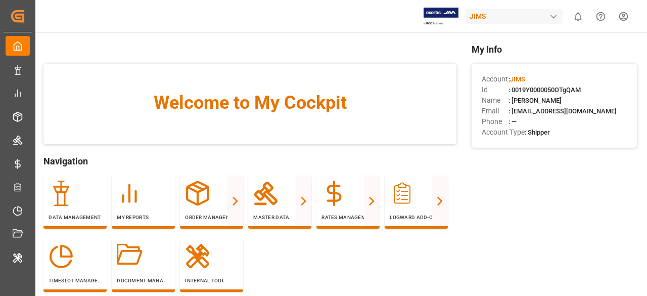 This screenshot has height=296, width=647. Describe the element at coordinates (495, 79) in the screenshot. I see `span: Account` at that location.